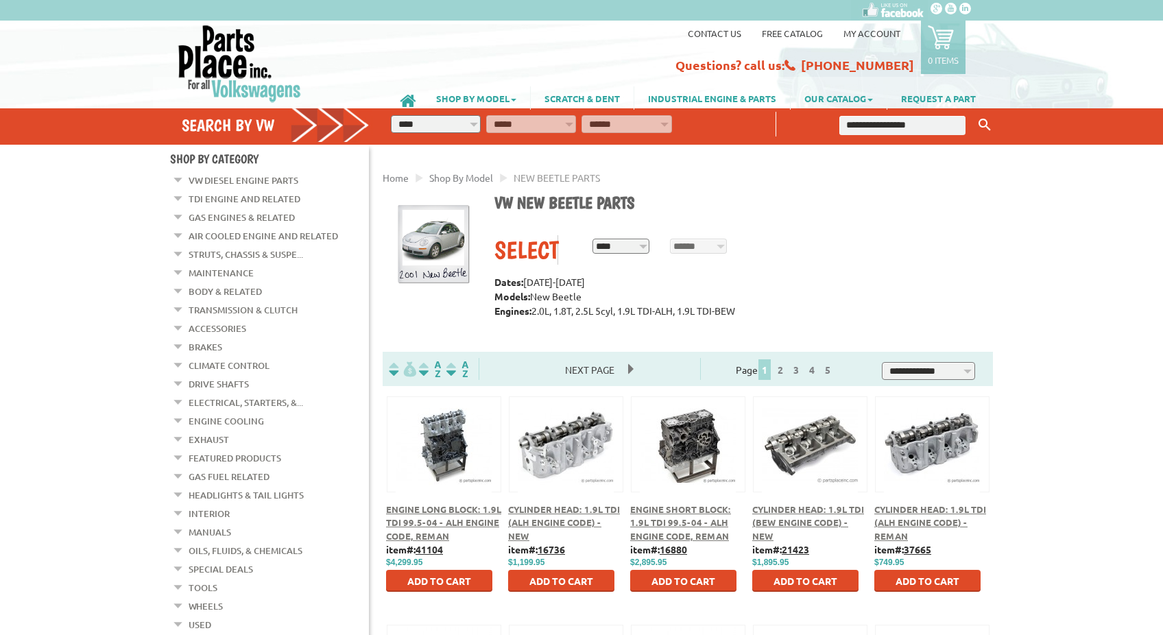 This screenshot has width=1163, height=635. Describe the element at coordinates (796, 549) in the screenshot. I see `u: 21423` at that location.